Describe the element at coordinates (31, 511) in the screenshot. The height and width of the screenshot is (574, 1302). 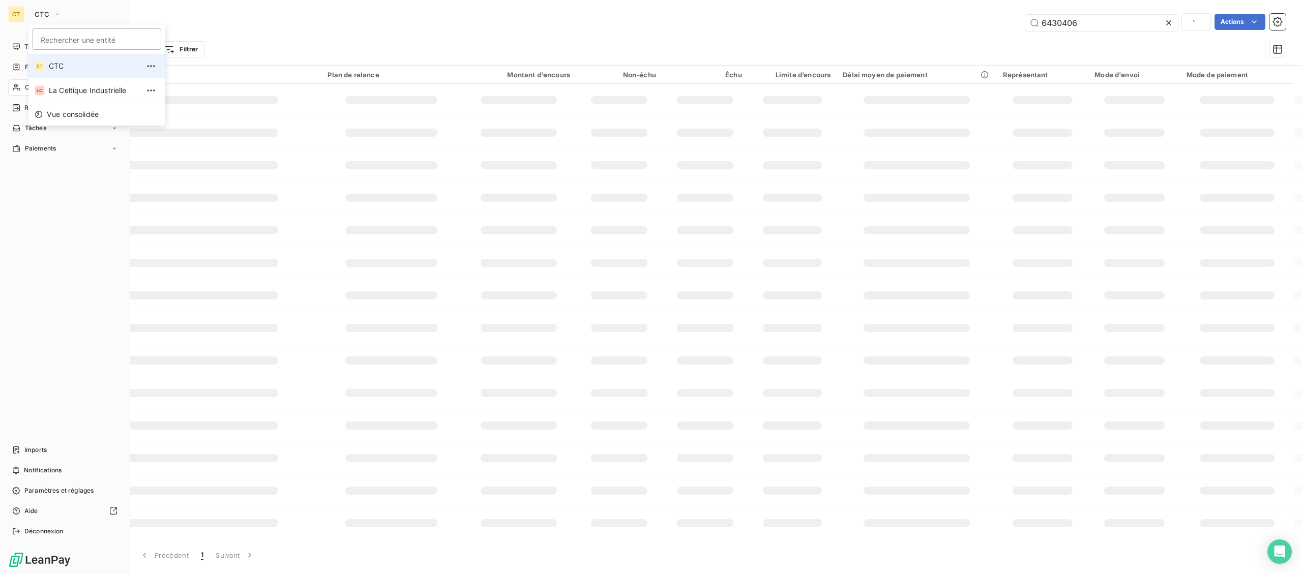
I see `span: Aide` at that location.